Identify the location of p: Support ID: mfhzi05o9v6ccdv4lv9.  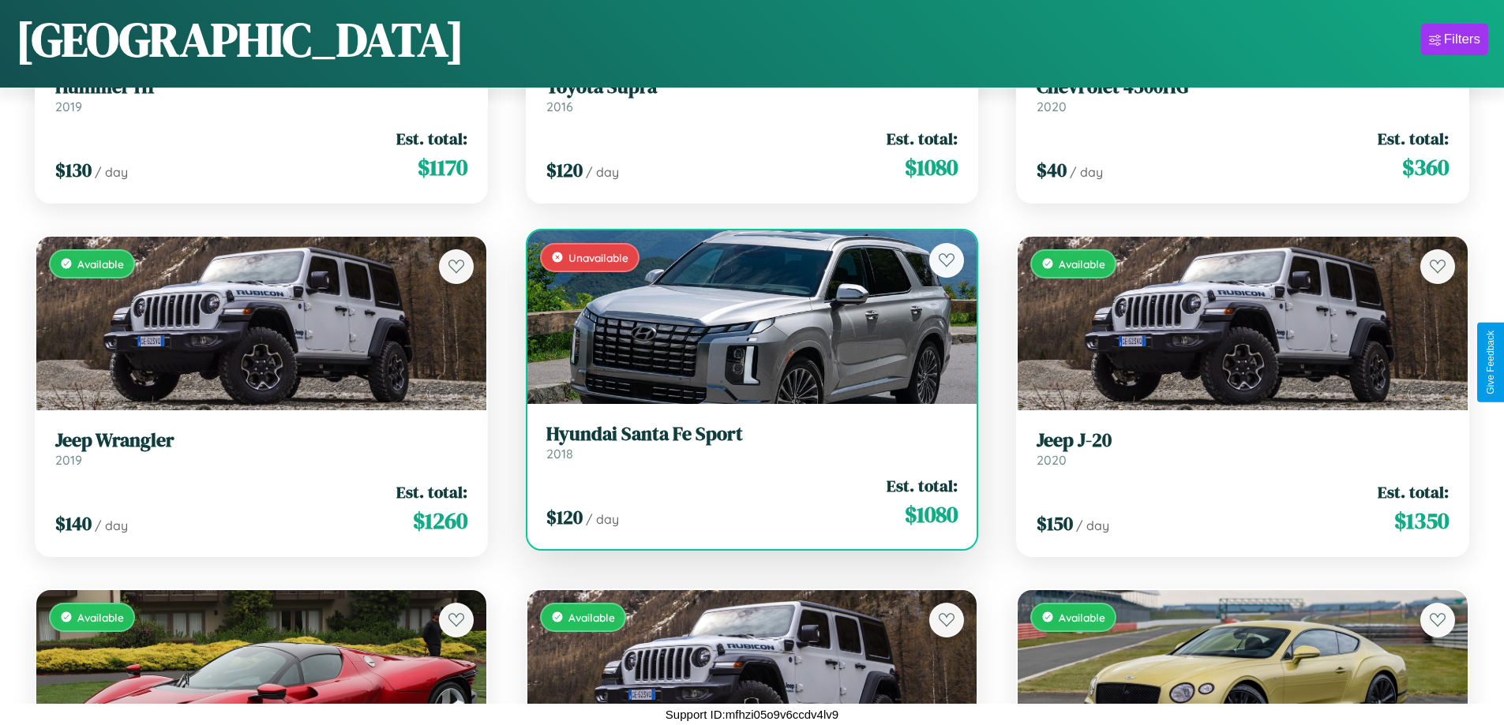
(752, 714).